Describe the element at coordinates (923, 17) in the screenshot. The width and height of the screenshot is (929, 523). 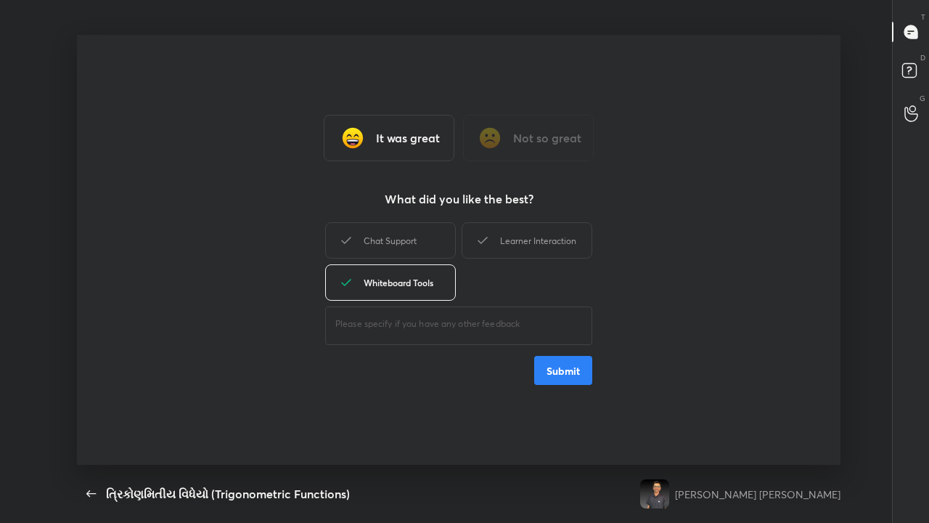
I see `p: T` at that location.